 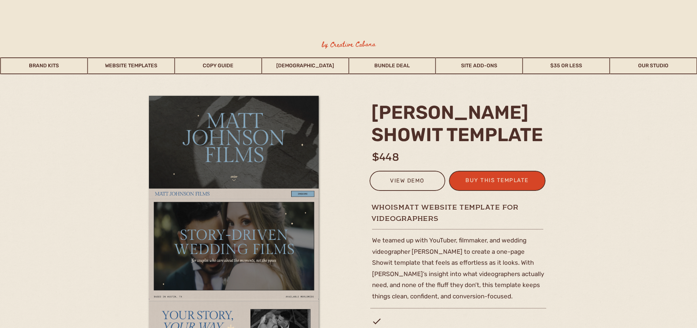 I want to click on a: buy this template, so click(x=497, y=182).